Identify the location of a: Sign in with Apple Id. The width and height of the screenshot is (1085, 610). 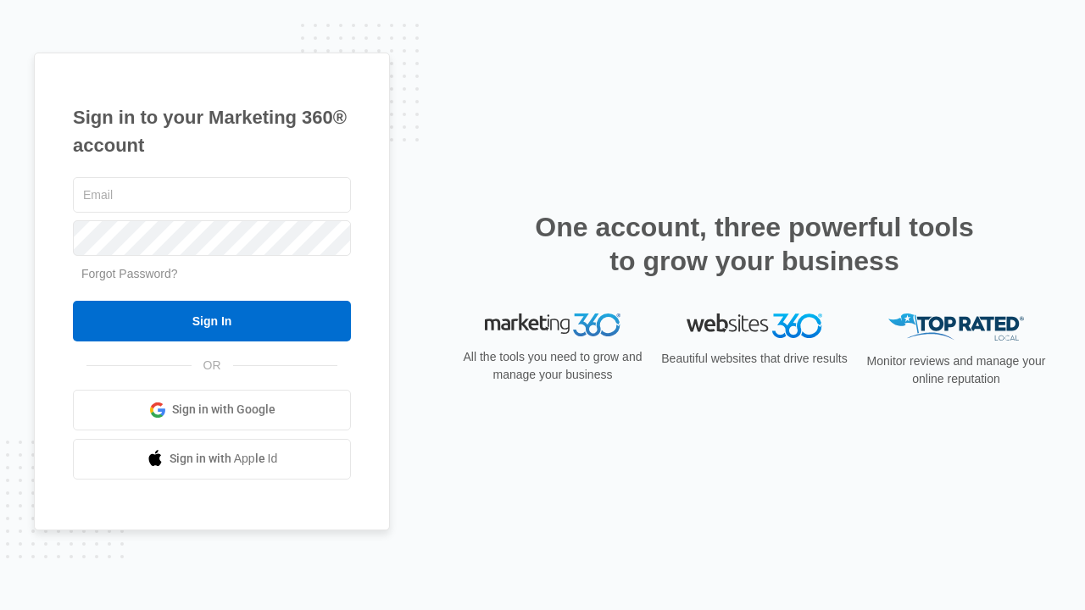
(212, 459).